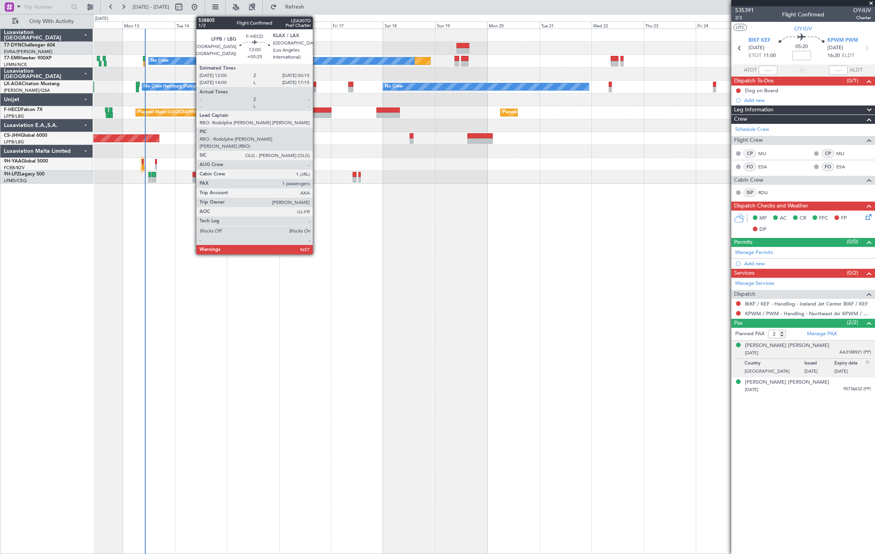 The width and height of the screenshot is (875, 554). What do you see at coordinates (771, 206) in the screenshot?
I see `span: Dispatch Checks and Weather` at bounding box center [771, 206].